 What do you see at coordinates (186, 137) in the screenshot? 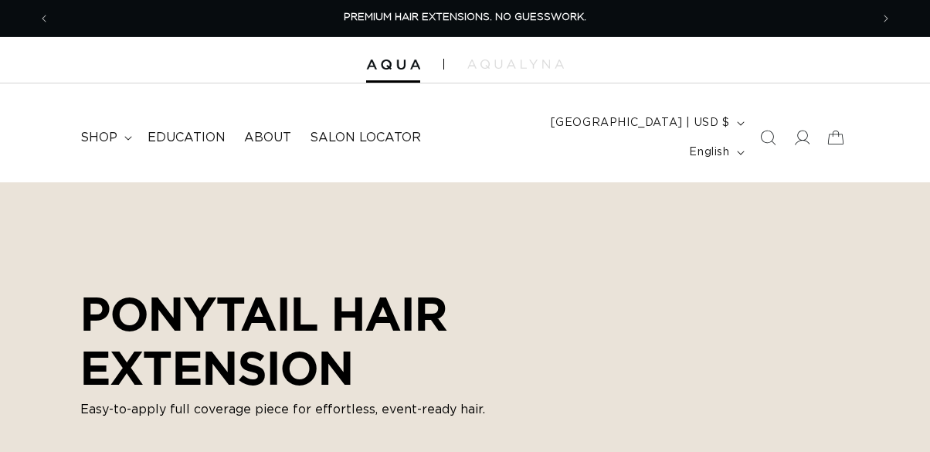
I see `a: Education` at bounding box center [186, 137].